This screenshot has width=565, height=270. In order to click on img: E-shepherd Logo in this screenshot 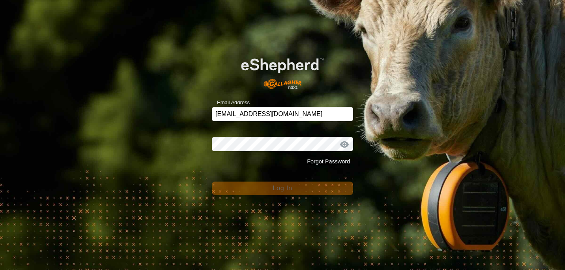, I will do `click(282, 71)`.